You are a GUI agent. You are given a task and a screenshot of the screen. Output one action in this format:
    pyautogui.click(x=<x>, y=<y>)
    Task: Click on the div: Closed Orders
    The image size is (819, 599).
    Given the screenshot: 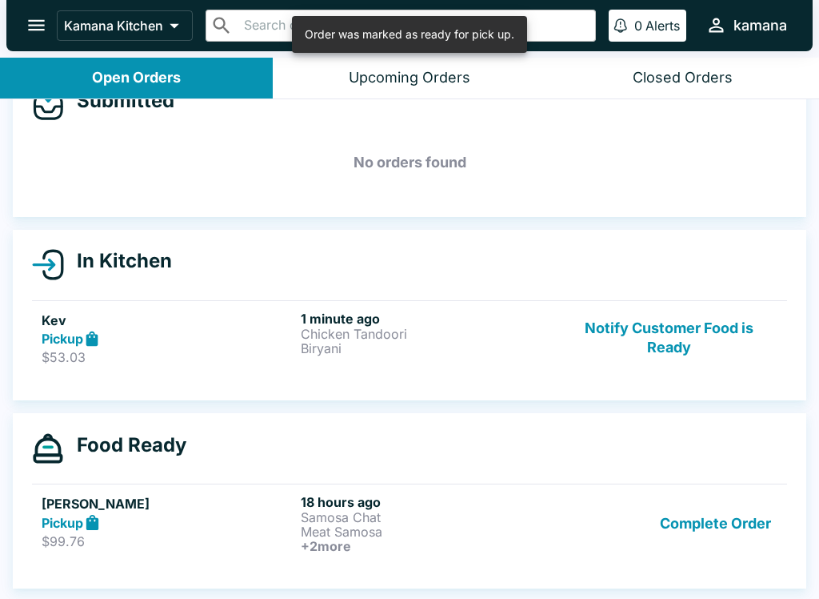 What is the action you would take?
    pyautogui.click(x=683, y=78)
    